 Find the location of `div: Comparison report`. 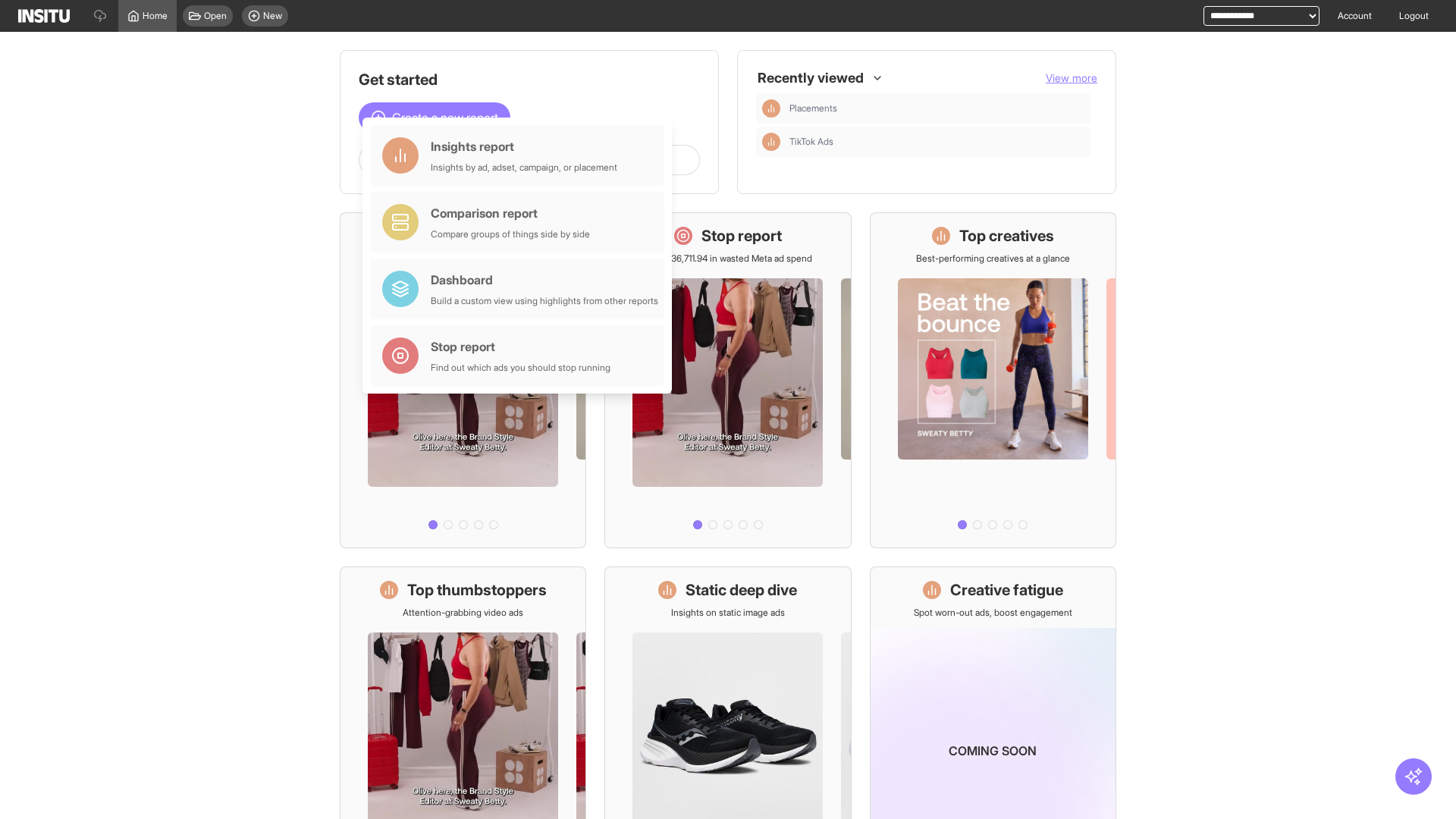

div: Comparison report is located at coordinates (510, 214).